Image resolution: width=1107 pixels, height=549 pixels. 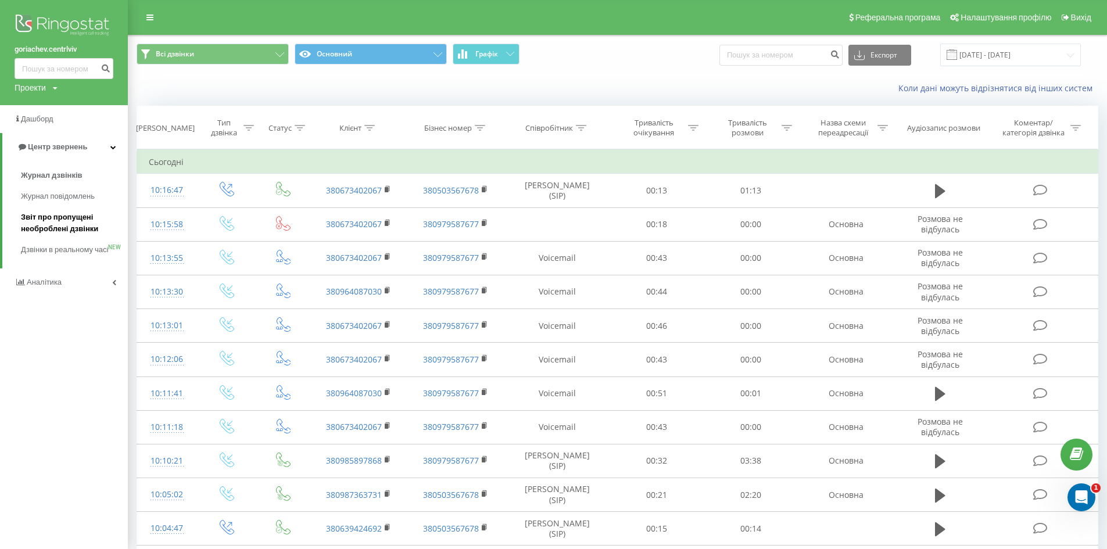 What do you see at coordinates (898, 17) in the screenshot?
I see `span: Реферальна програма` at bounding box center [898, 17].